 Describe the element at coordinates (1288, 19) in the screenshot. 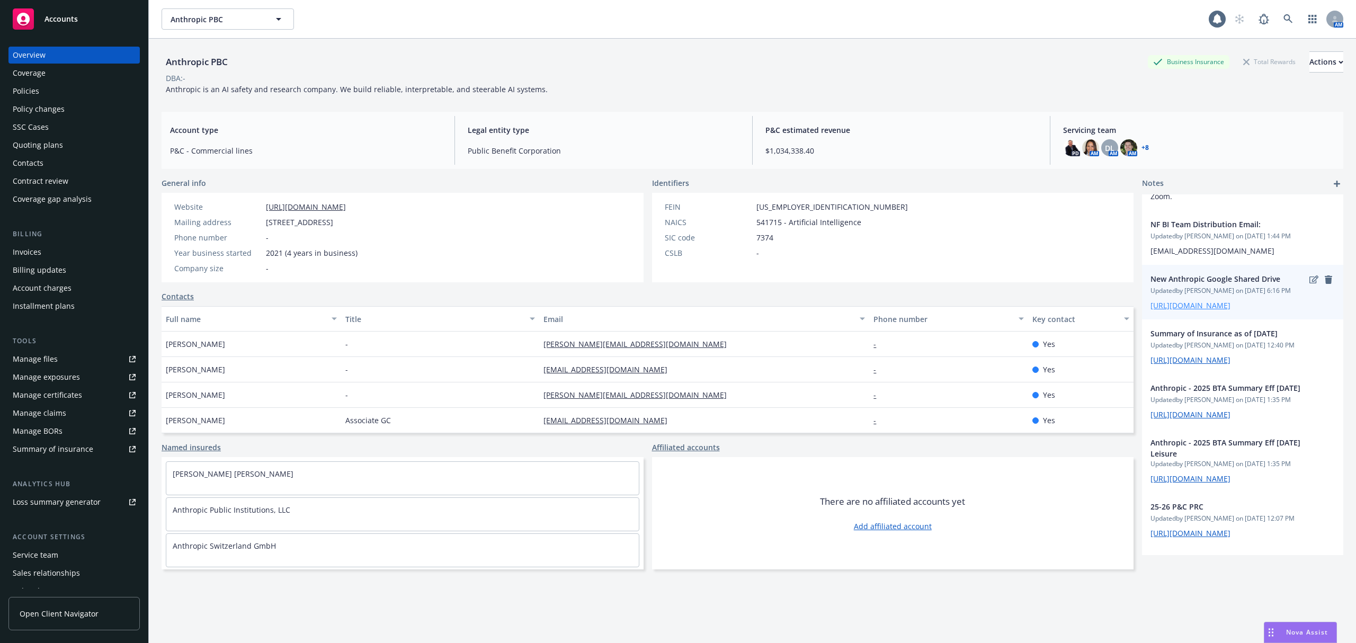

I see `a: Search` at that location.